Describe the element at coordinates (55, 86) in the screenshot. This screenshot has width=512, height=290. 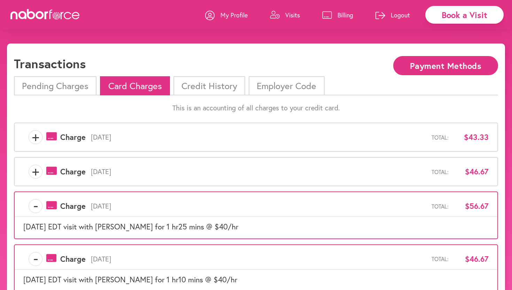
I see `li: Pending Charges` at that location.